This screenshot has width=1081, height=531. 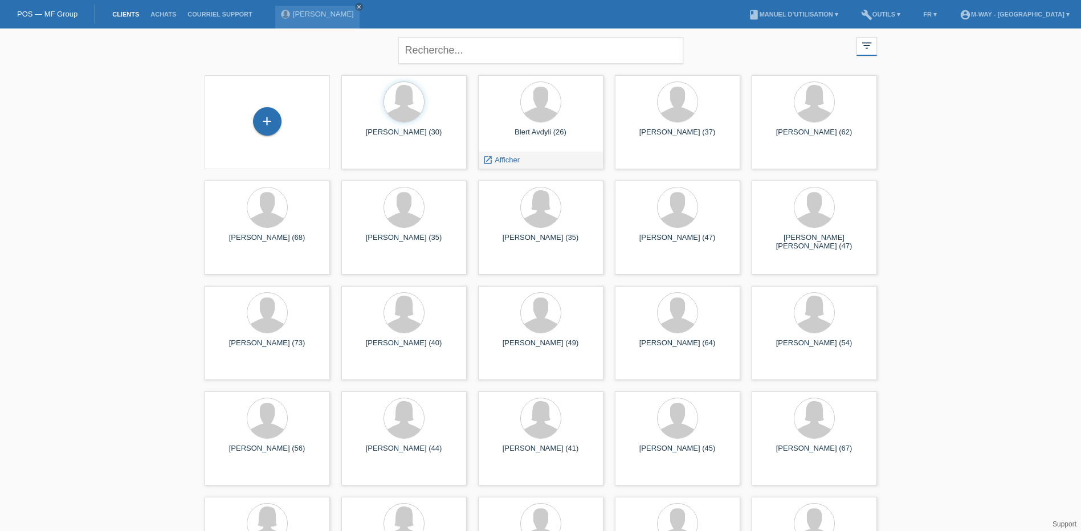 What do you see at coordinates (267, 121) in the screenshot?
I see `div: Enregistrer le client` at bounding box center [267, 121].